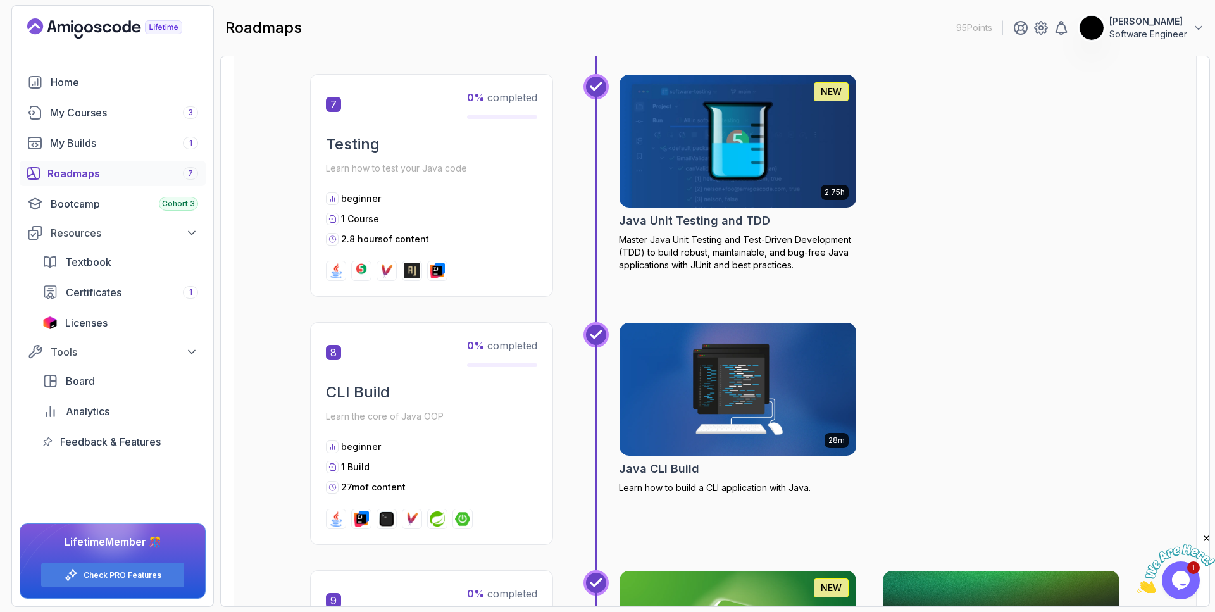 This screenshot has width=1215, height=612. I want to click on img: user profile image, so click(1091, 28).